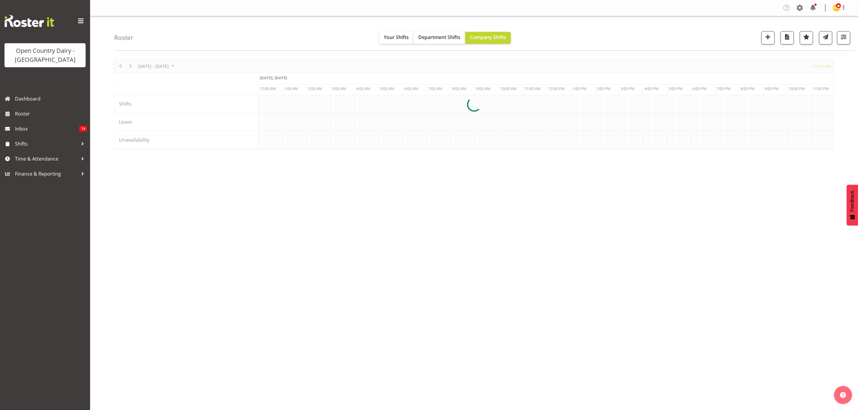 The height and width of the screenshot is (410, 858). Describe the element at coordinates (47, 174) in the screenshot. I see `span: Finance & Reporting` at that location.